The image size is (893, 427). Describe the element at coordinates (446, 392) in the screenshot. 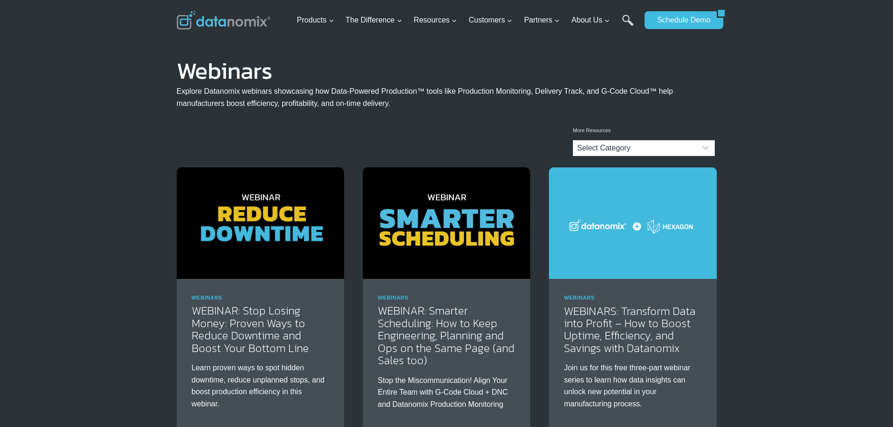

I see `p: Stop the Miscommunication! Align Your Entire Team with G-Code Cloud + DNC and Datanomix Productio...` at that location.